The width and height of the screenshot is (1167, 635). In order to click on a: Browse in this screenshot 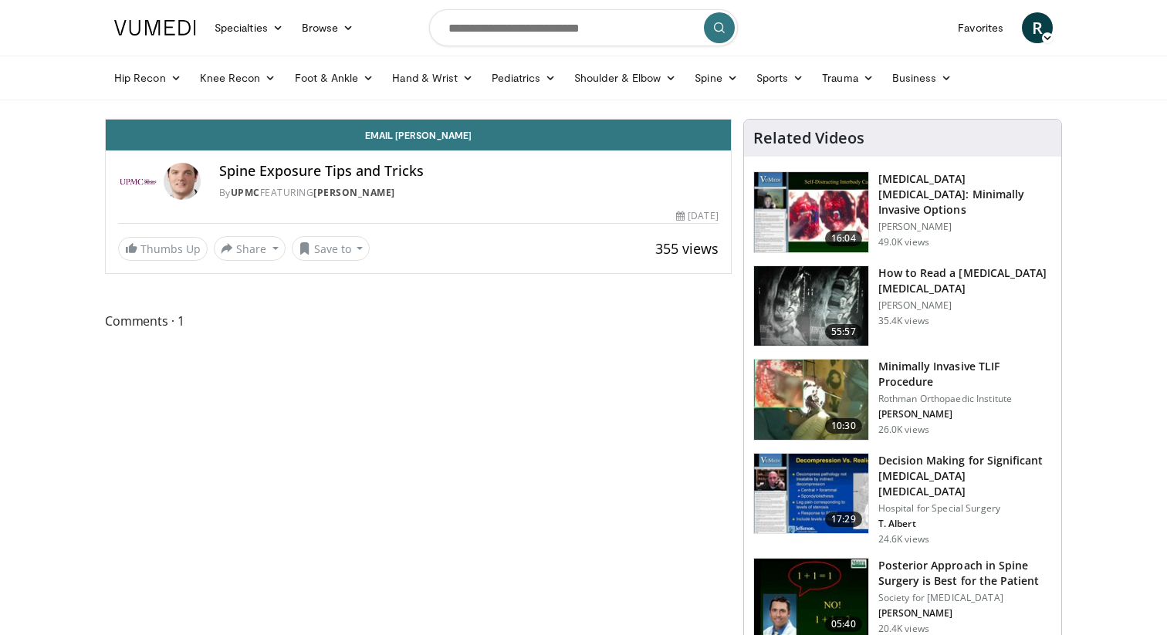, I will do `click(328, 28)`.